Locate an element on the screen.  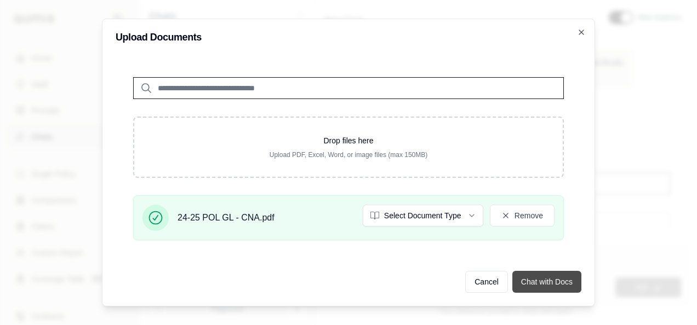
p: Upload PDF, Excel, Word, or image files (max 150MB) is located at coordinates (348, 155).